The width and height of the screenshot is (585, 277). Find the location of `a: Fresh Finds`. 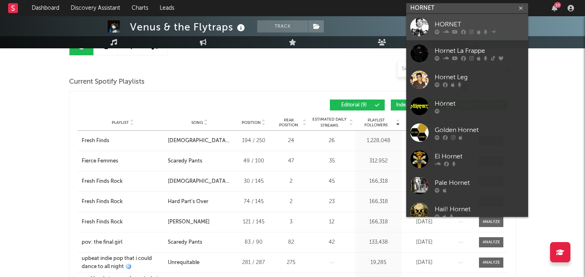

a: Fresh Finds is located at coordinates (123, 141).